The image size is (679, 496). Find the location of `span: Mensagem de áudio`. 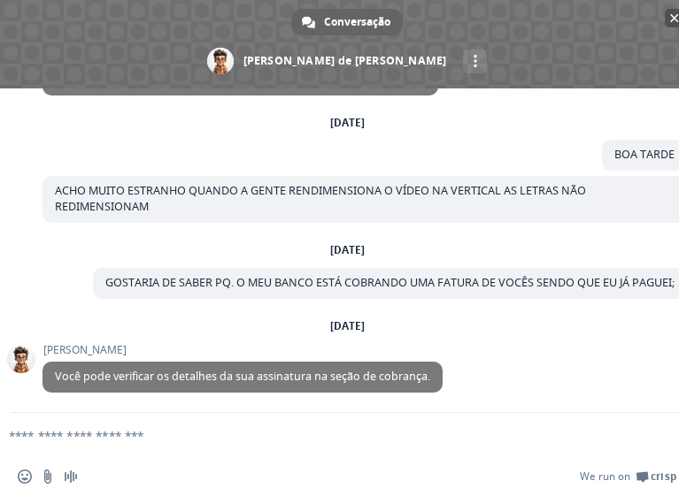

span: Mensagem de áudio is located at coordinates (71, 477).